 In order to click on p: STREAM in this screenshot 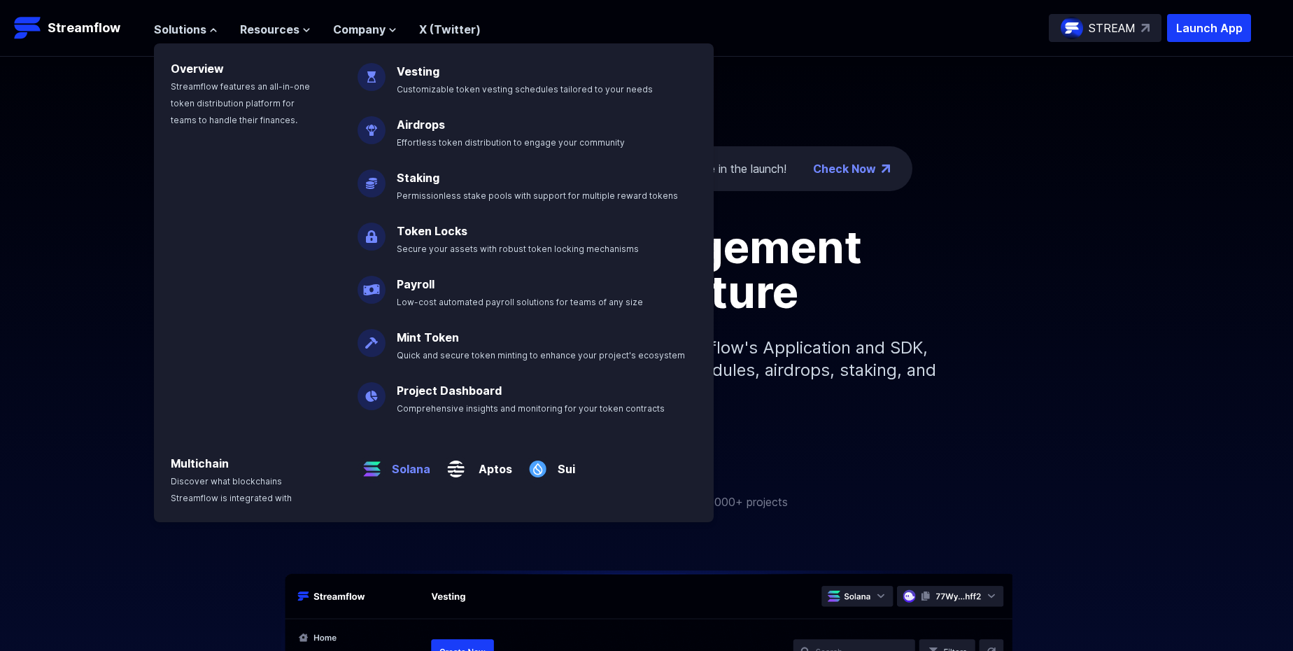, I will do `click(1112, 28)`.